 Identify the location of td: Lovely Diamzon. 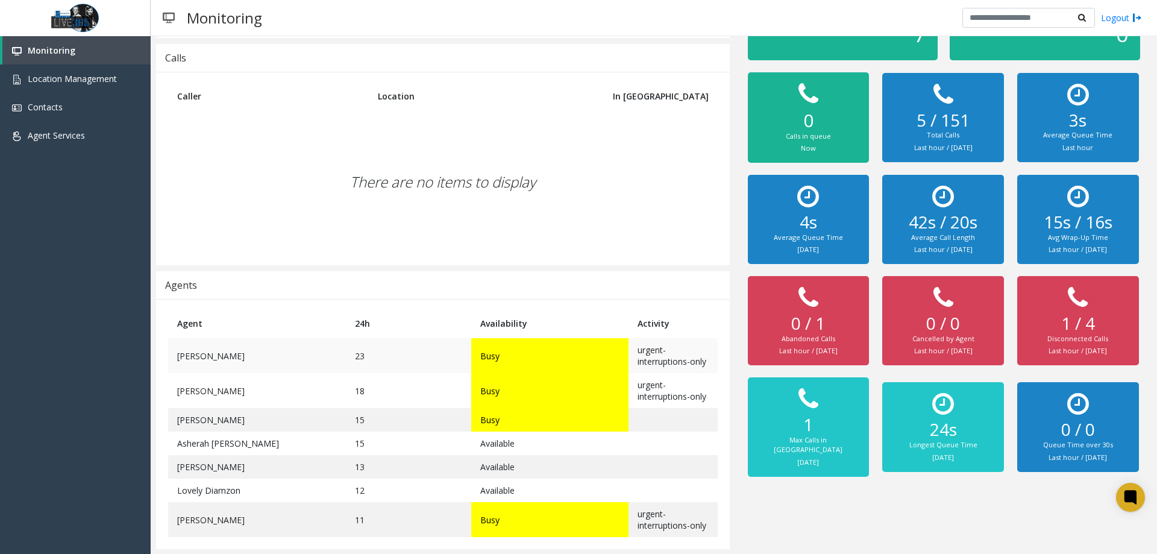
(257, 490).